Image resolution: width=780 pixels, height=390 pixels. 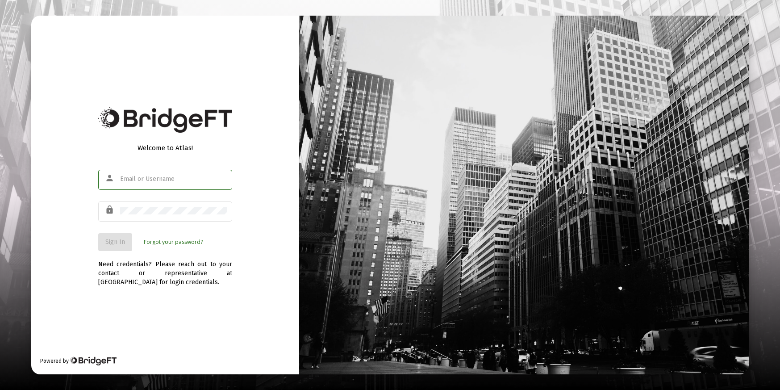 What do you see at coordinates (174, 179) in the screenshot?
I see `input: Email or Username` at bounding box center [174, 179].